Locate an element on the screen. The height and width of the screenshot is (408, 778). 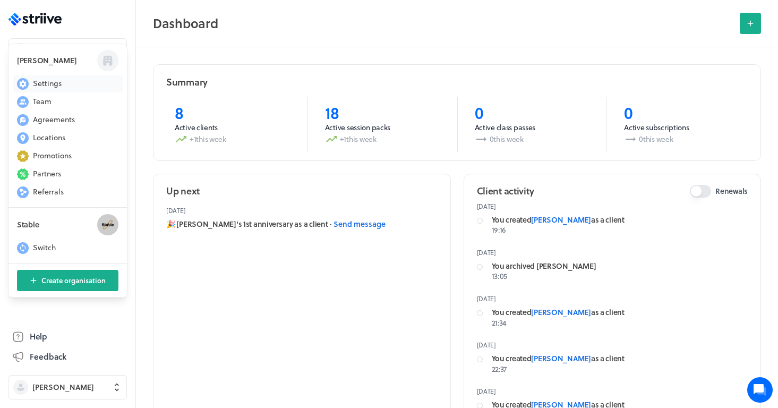
button: Promotions is located at coordinates (67, 156).